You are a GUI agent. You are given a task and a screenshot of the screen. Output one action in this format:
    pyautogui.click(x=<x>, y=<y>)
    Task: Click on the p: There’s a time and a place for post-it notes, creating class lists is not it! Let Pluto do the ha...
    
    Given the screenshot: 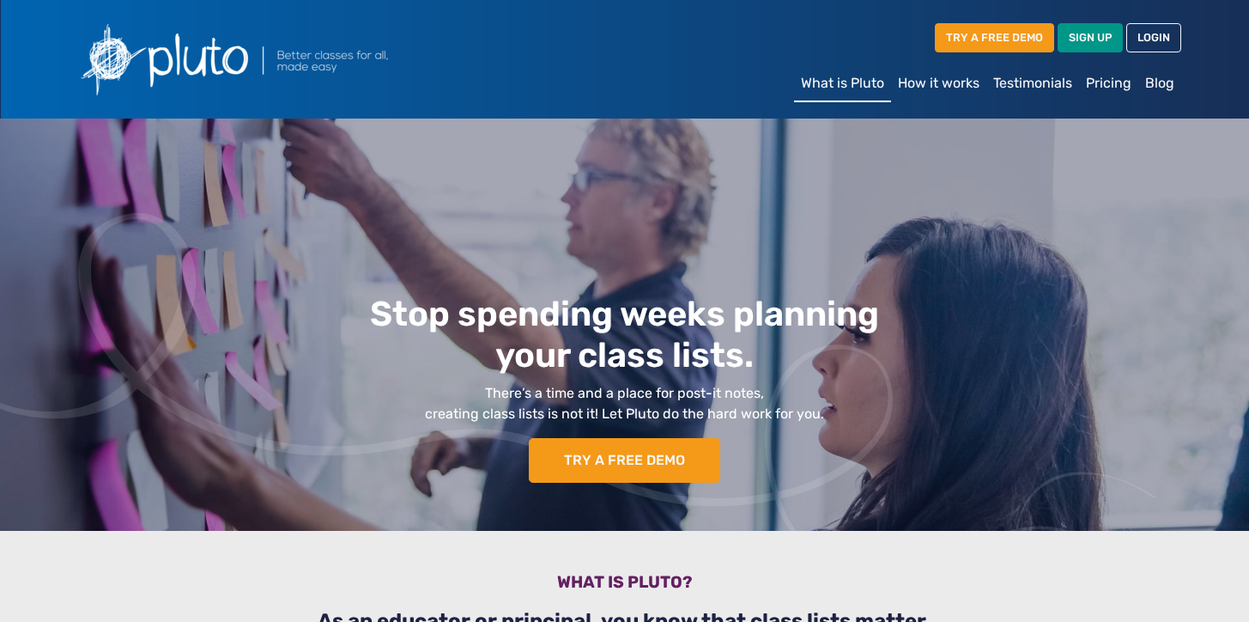 What is the action you would take?
    pyautogui.click(x=624, y=404)
    